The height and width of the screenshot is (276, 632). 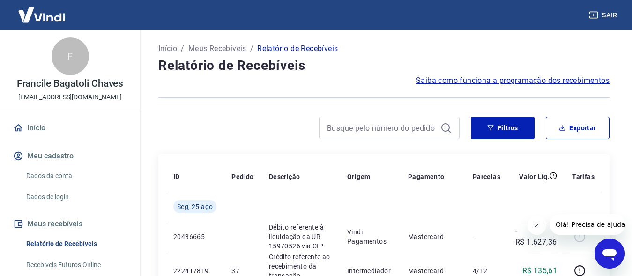 I want to click on a: Saiba como funciona a programação dos recebimentos, so click(x=513, y=81).